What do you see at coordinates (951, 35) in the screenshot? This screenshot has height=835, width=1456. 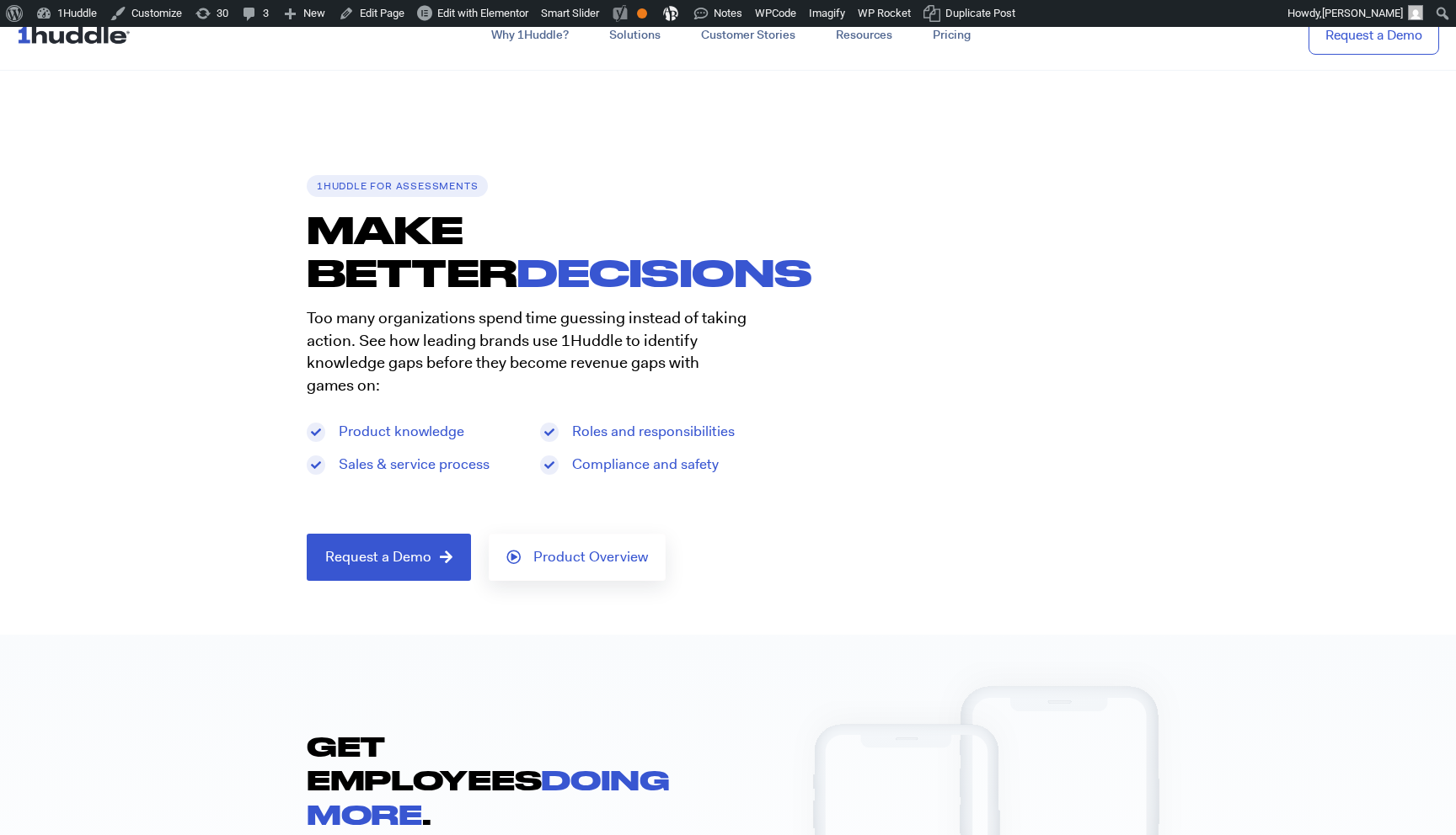 I see `a: Pricing` at bounding box center [951, 35].